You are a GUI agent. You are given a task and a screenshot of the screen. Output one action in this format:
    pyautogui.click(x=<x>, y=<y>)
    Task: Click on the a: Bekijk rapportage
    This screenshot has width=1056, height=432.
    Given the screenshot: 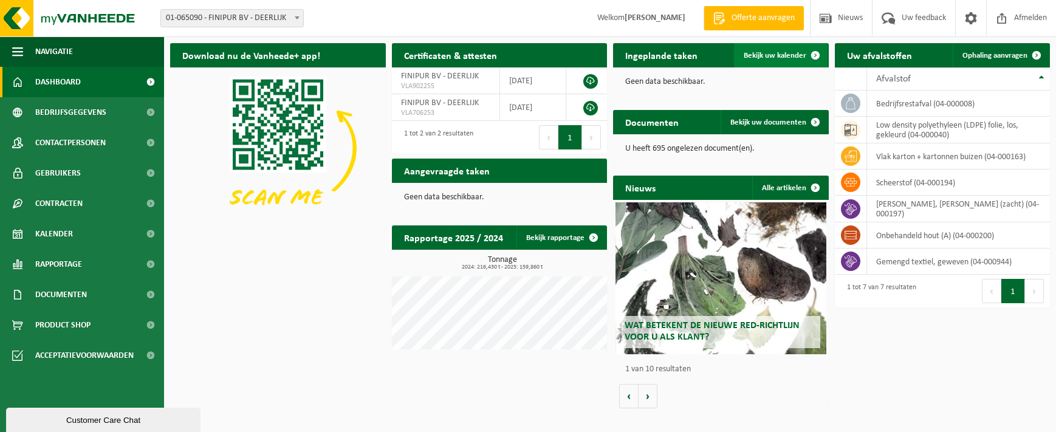 What is the action you would take?
    pyautogui.click(x=561, y=238)
    